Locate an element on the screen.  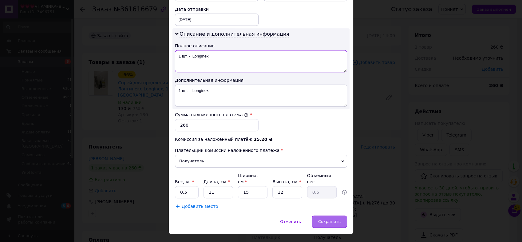
span: Плательщик комиссии наложенного платежа is located at coordinates (227, 150).